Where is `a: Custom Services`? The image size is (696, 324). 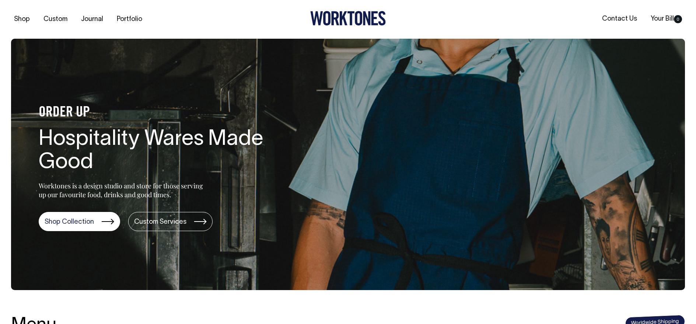
a: Custom Services is located at coordinates (170, 222).